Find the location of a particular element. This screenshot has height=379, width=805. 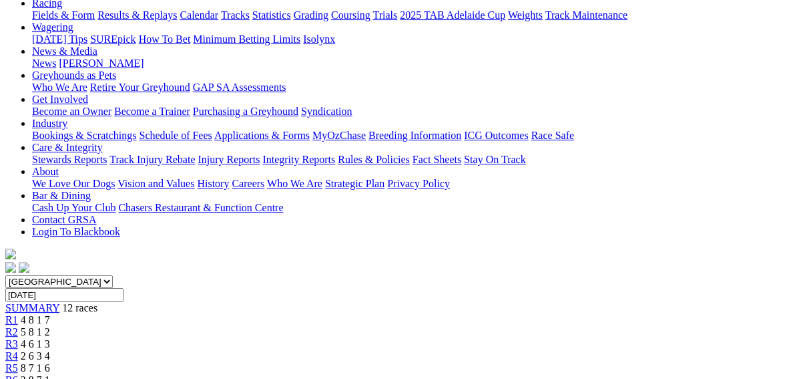

a: Injury Reports is located at coordinates (228, 159).